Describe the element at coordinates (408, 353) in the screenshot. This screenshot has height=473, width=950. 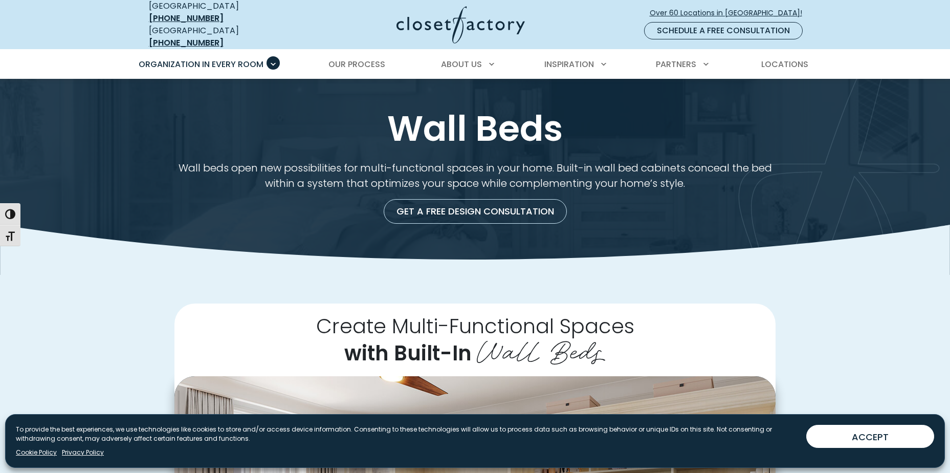
I see `span: with Built-In` at that location.